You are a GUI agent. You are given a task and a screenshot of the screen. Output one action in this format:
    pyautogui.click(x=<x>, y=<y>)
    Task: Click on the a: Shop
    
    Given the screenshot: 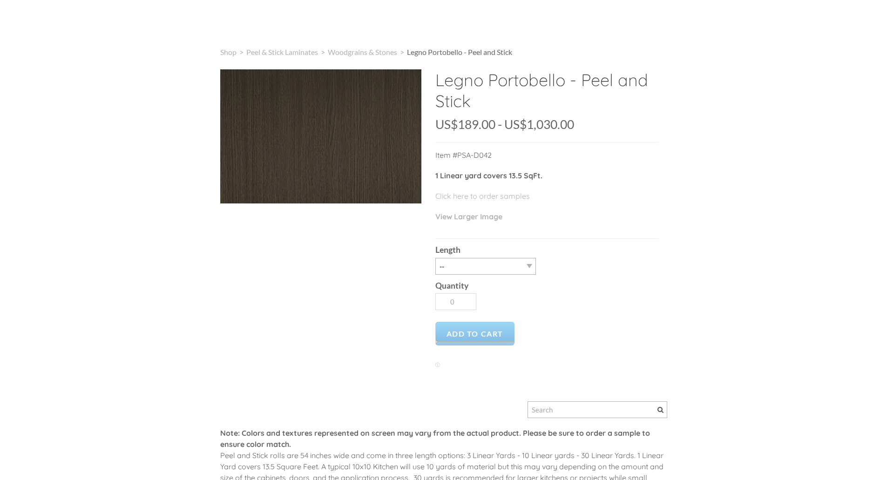 What is the action you would take?
    pyautogui.click(x=228, y=52)
    